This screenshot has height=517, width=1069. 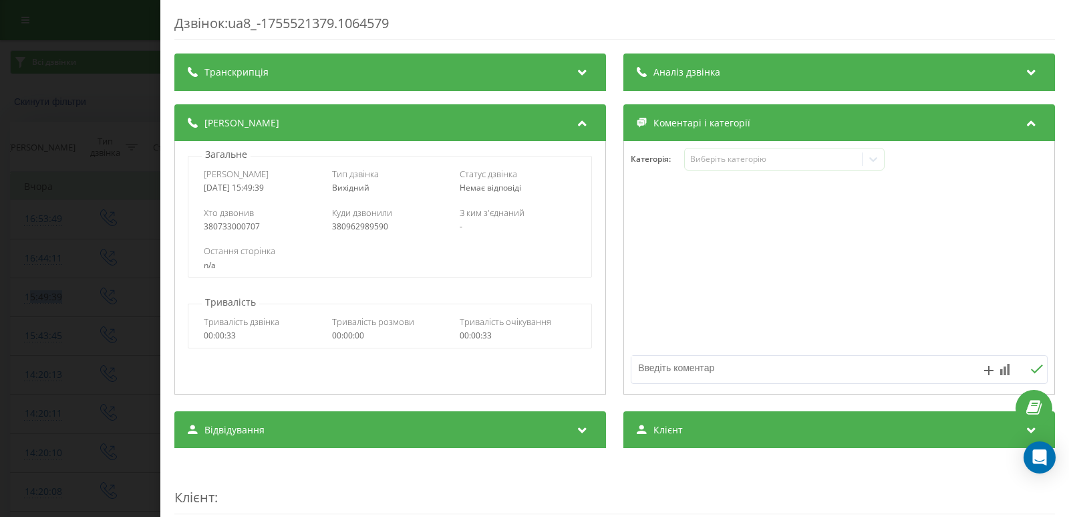 What do you see at coordinates (229, 212) in the screenshot?
I see `span: Хто дзвонив` at bounding box center [229, 212].